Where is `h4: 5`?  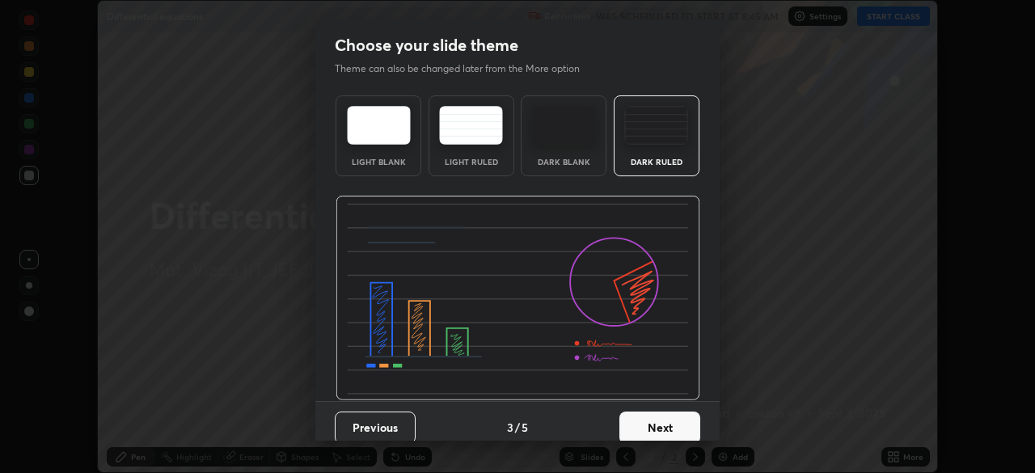
h4: 5 is located at coordinates (525, 427).